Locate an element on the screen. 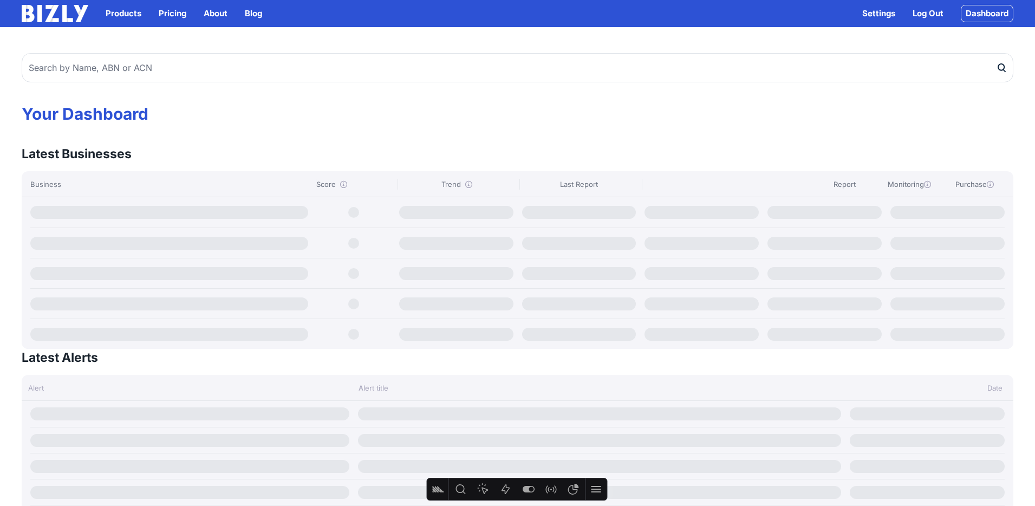 Image resolution: width=1035 pixels, height=506 pixels. a: Settings is located at coordinates (879, 14).